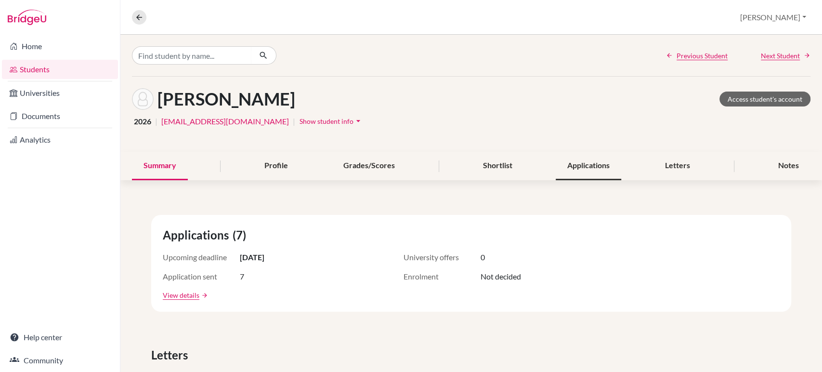 Image resolution: width=822 pixels, height=372 pixels. Describe the element at coordinates (501, 277) in the screenshot. I see `span: Not decided` at that location.